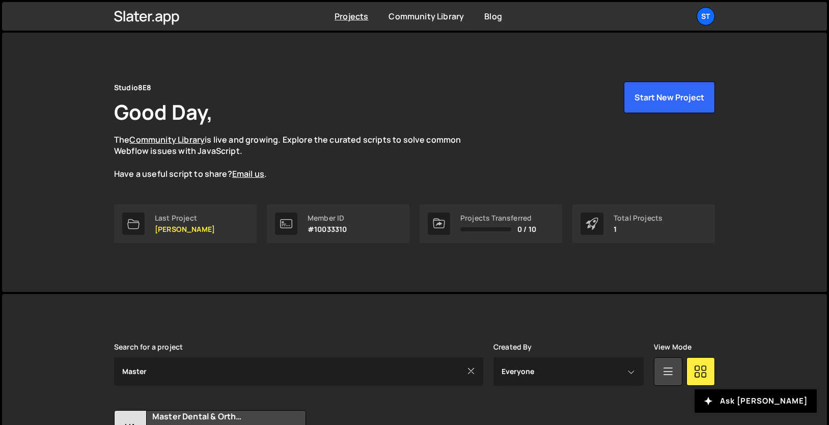  I want to click on a: Blog, so click(493, 16).